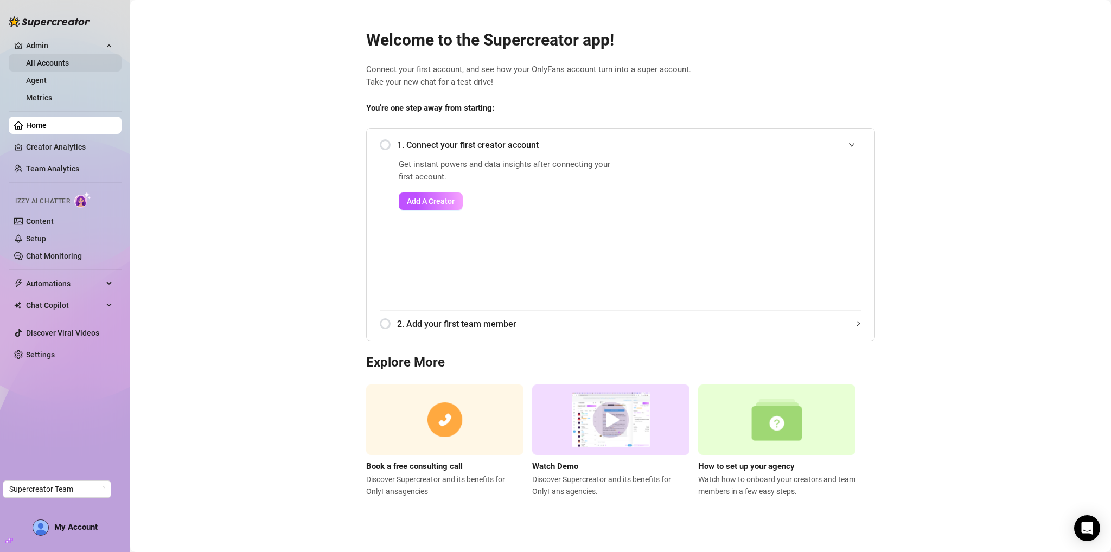 The height and width of the screenshot is (552, 1111). What do you see at coordinates (508, 201) in the screenshot?
I see `a: Add A Creator` at bounding box center [508, 201].